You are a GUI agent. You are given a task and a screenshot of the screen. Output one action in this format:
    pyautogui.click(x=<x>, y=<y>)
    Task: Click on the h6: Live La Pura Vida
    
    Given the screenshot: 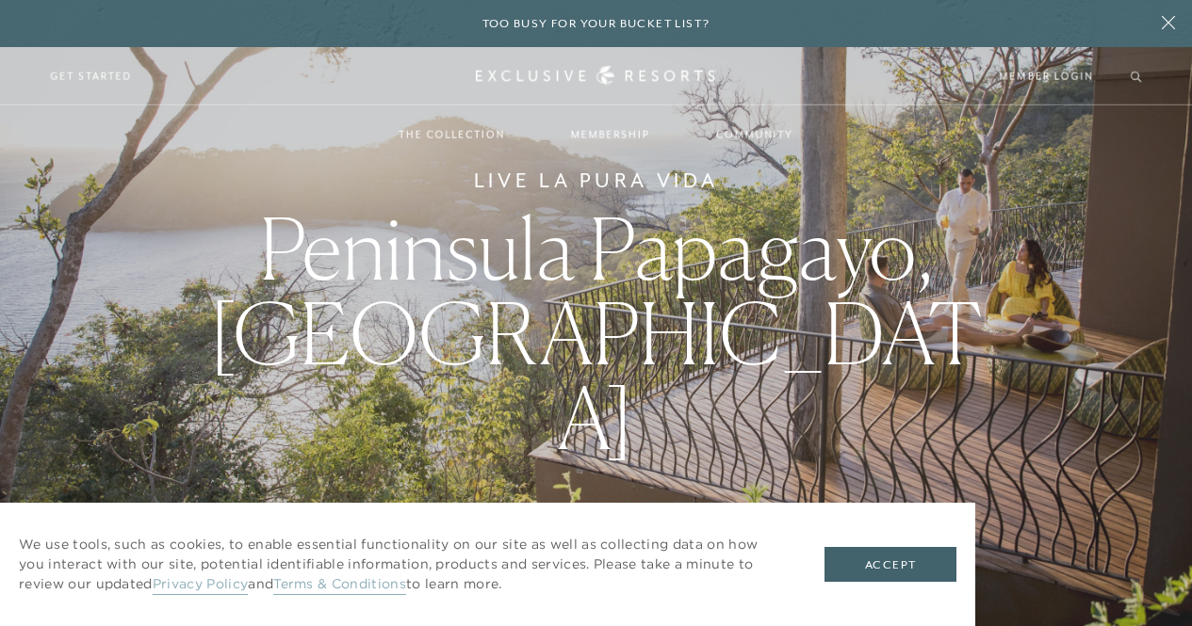 What is the action you would take?
    pyautogui.click(x=596, y=181)
    